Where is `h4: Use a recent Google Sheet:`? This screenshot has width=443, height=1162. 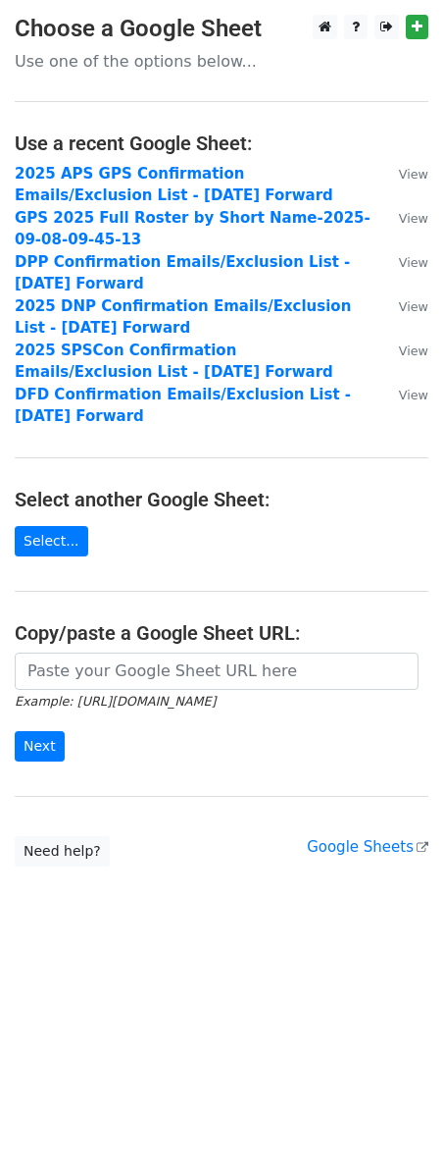 h4: Use a recent Google Sheet: is located at coordinates (222, 143).